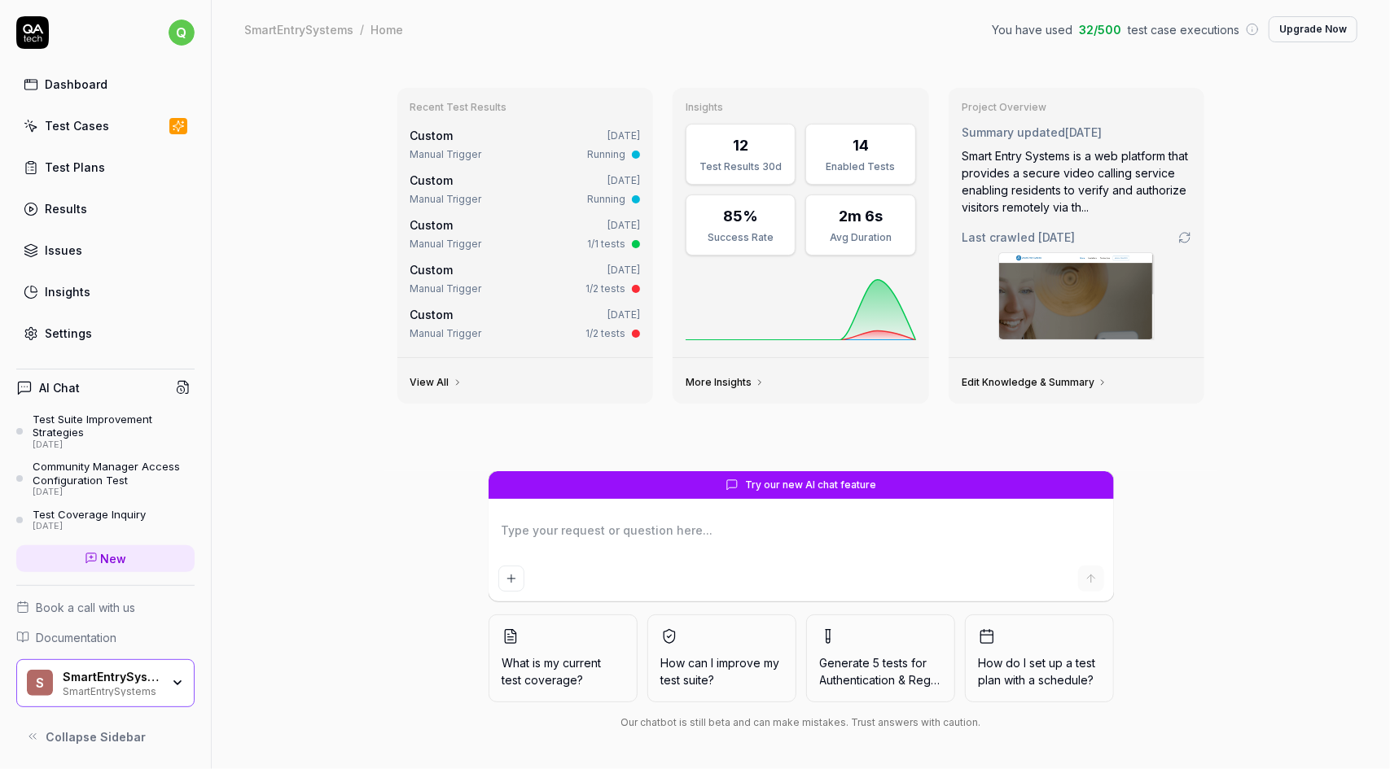 This screenshot has width=1390, height=769. I want to click on span: q, so click(182, 33).